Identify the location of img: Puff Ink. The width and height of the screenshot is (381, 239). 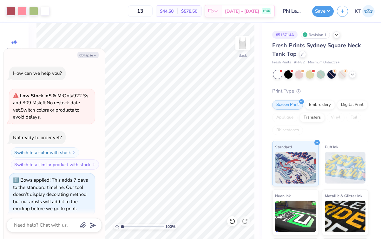
(345, 168).